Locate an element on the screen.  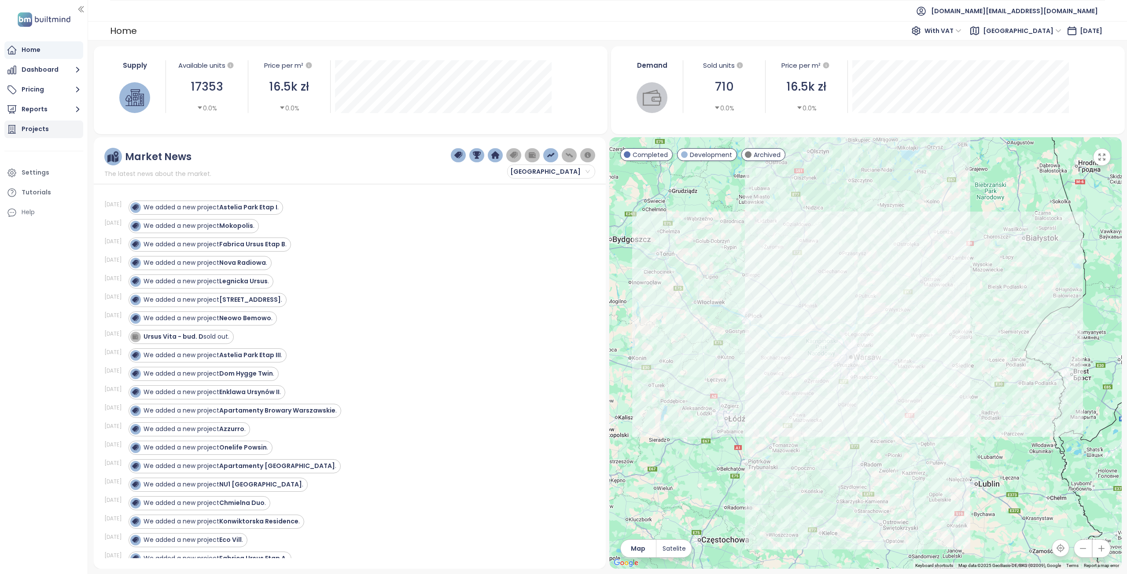
img: Google is located at coordinates (626, 563).